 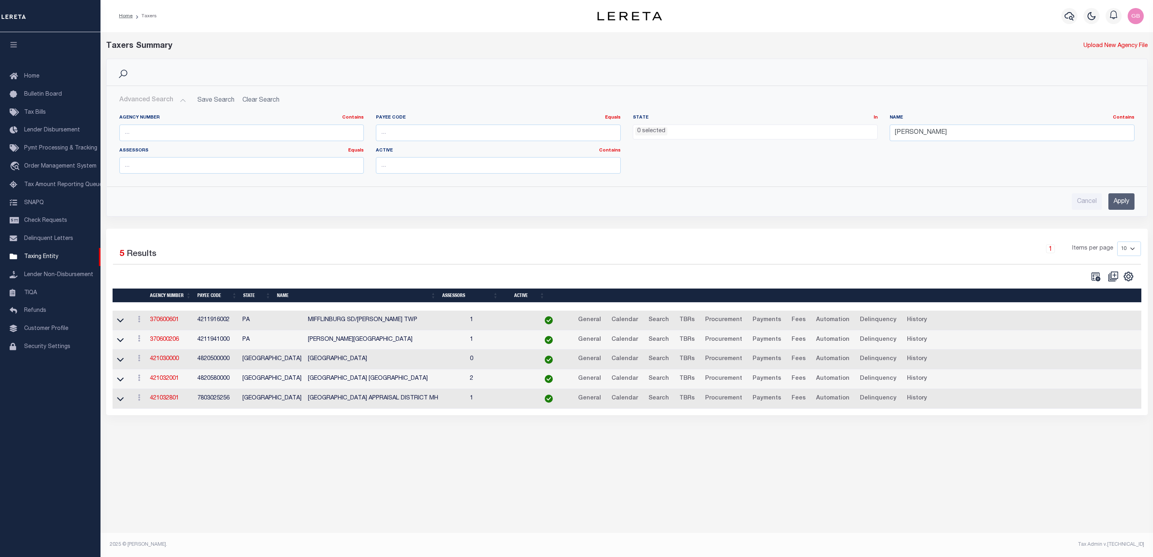 I want to click on span: Home, so click(x=32, y=76).